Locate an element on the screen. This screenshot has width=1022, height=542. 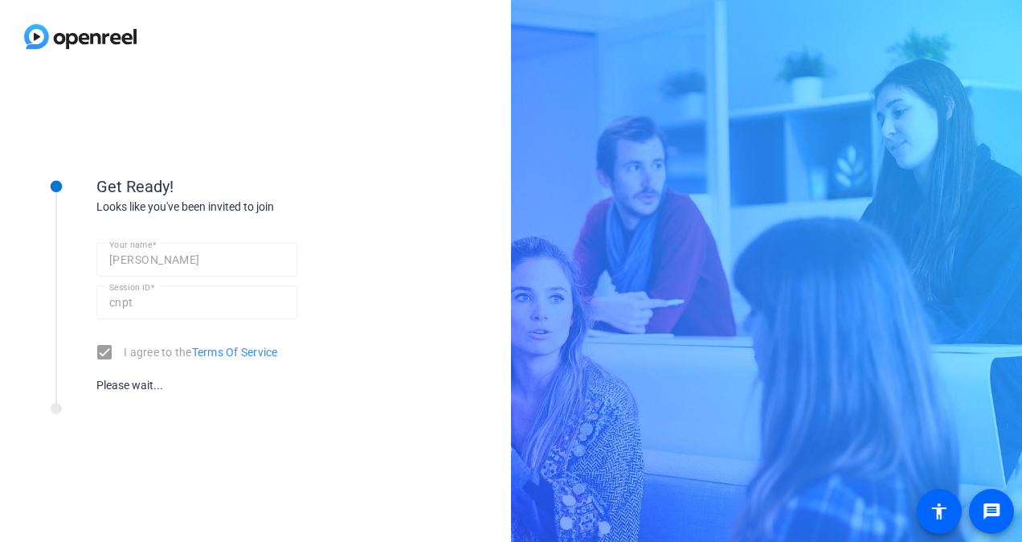
mat-label: Session ID is located at coordinates (129, 287).